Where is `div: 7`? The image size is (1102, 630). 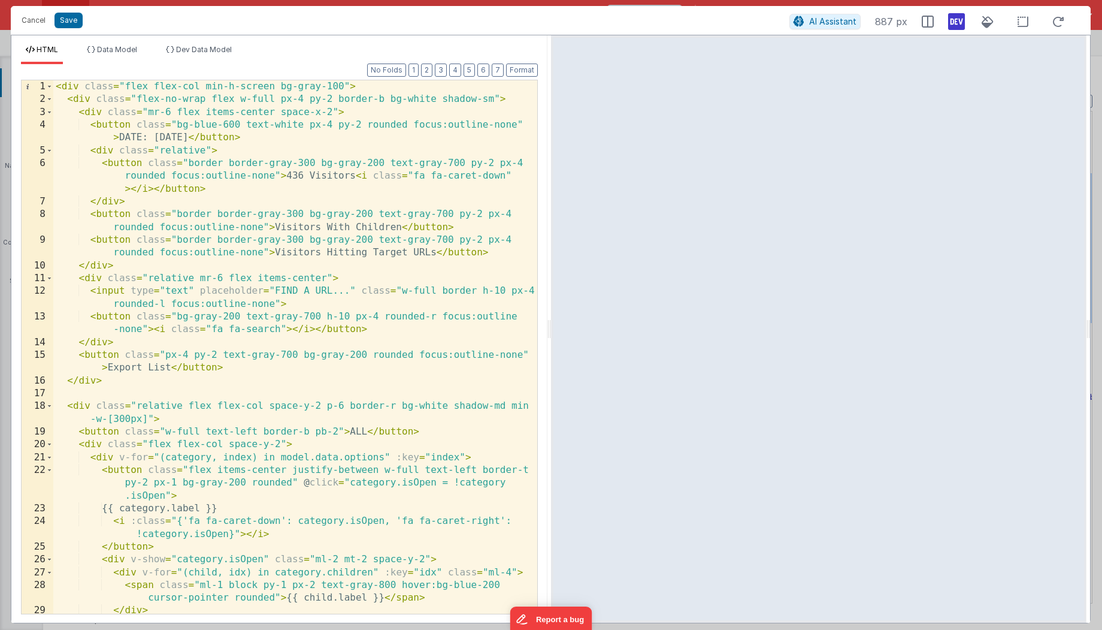 div: 7 is located at coordinates (37, 201).